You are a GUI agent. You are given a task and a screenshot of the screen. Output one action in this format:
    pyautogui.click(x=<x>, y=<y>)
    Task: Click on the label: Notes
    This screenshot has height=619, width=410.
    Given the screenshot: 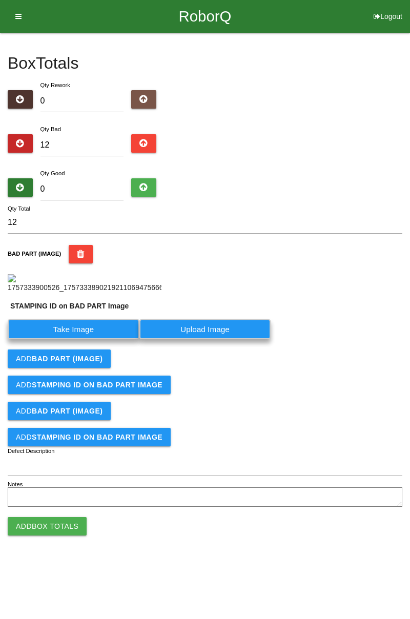 What is the action you would take?
    pyautogui.click(x=15, y=484)
    